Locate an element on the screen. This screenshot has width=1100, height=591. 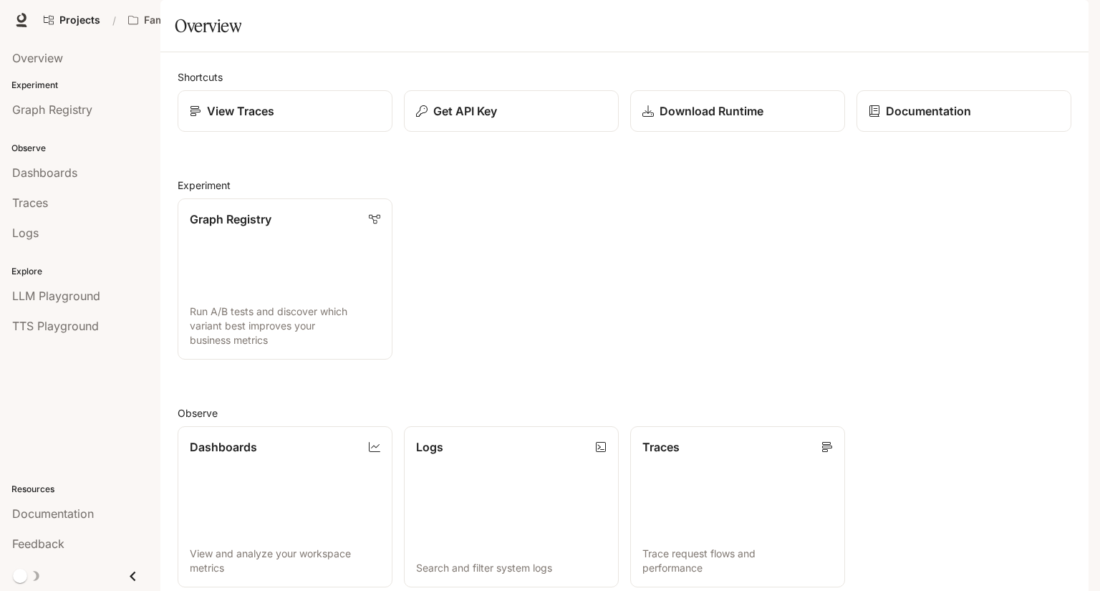
p: Family Feud is located at coordinates (173, 20).